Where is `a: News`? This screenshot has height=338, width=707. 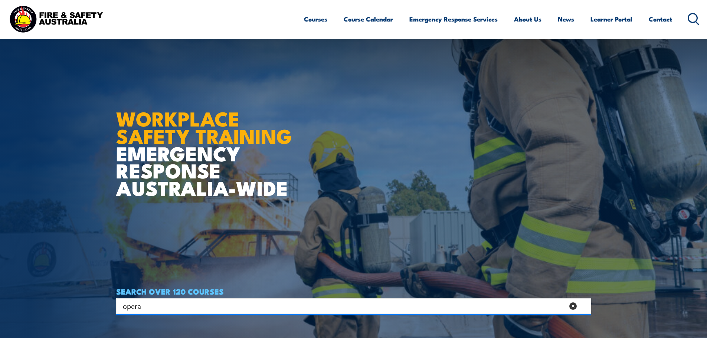 a: News is located at coordinates (566, 19).